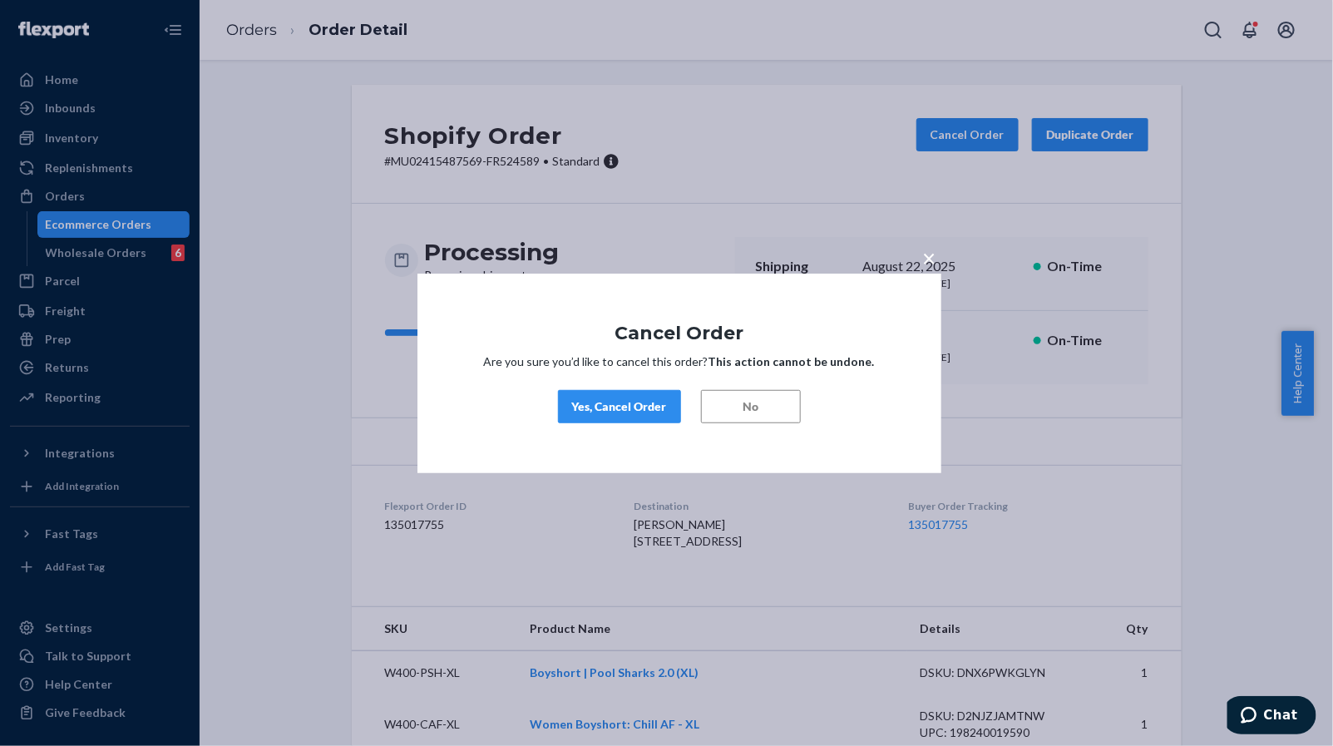 The image size is (1333, 746). I want to click on div: Yes, Cancel Order, so click(619, 407).